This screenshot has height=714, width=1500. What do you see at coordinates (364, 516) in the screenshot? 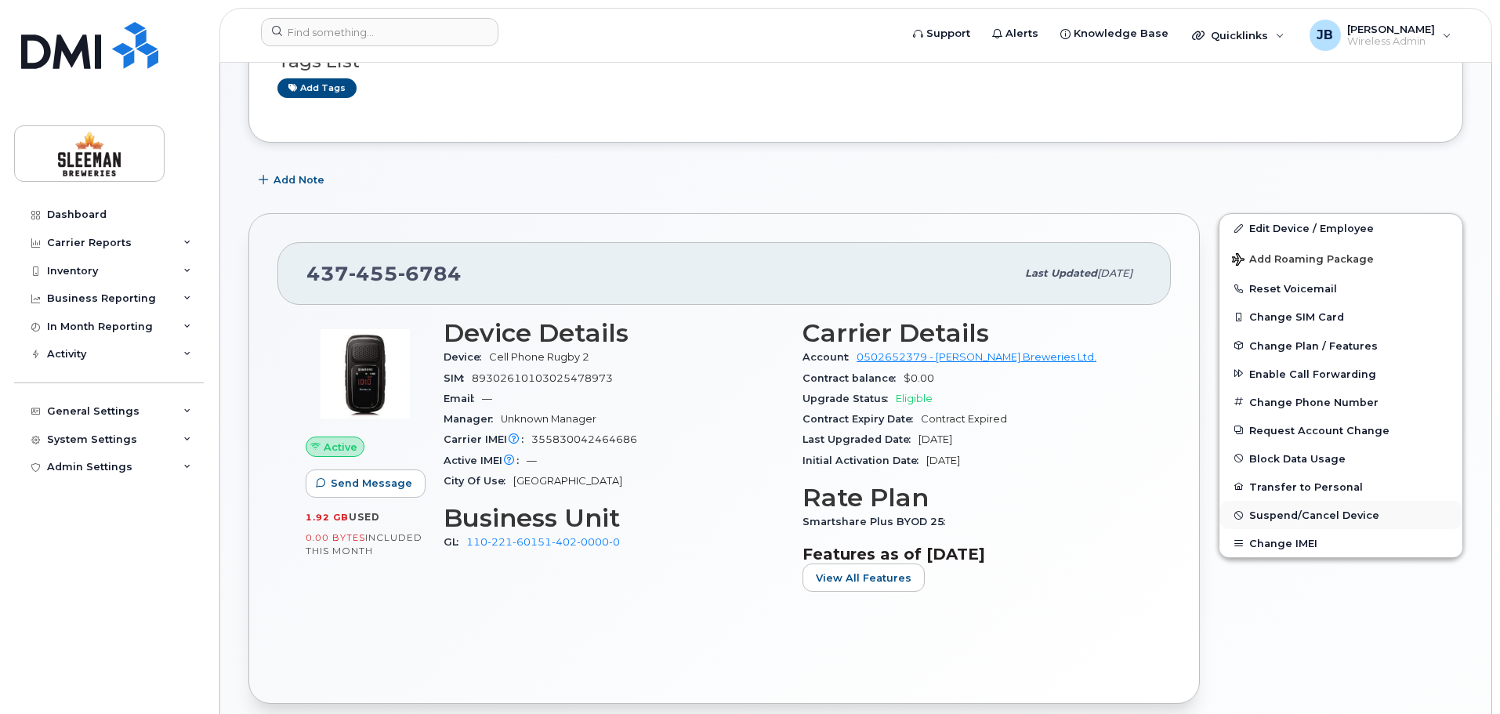
I see `span: used` at bounding box center [364, 516].